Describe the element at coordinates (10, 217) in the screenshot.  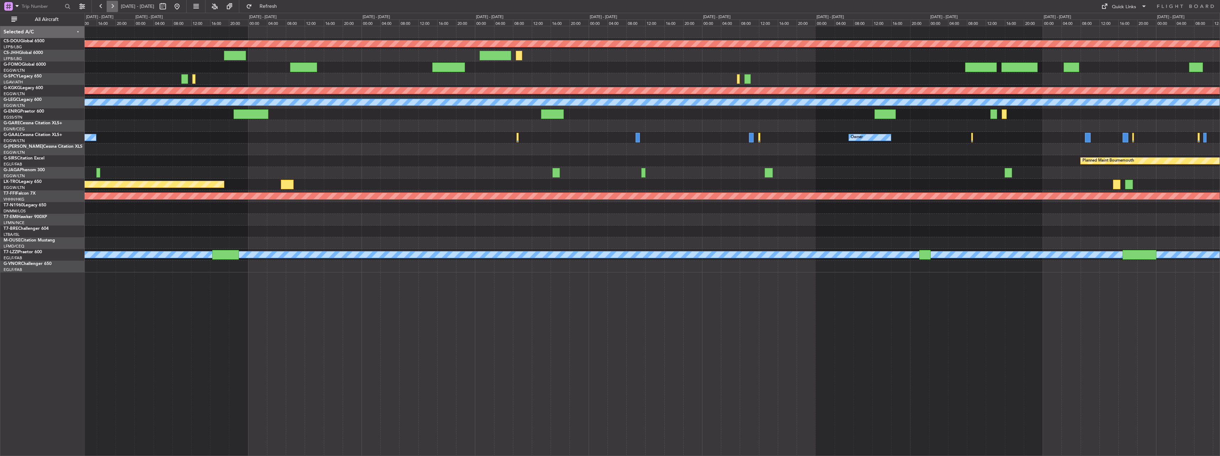
I see `span: T7-EMI` at that location.